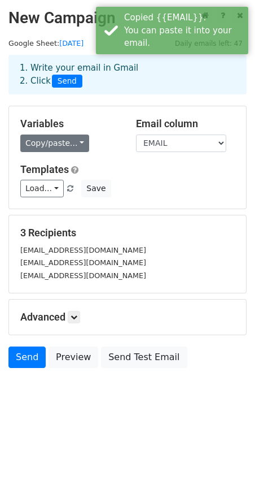 The width and height of the screenshot is (255, 502). I want to click on div: 聊天小组件, so click(227, 475).